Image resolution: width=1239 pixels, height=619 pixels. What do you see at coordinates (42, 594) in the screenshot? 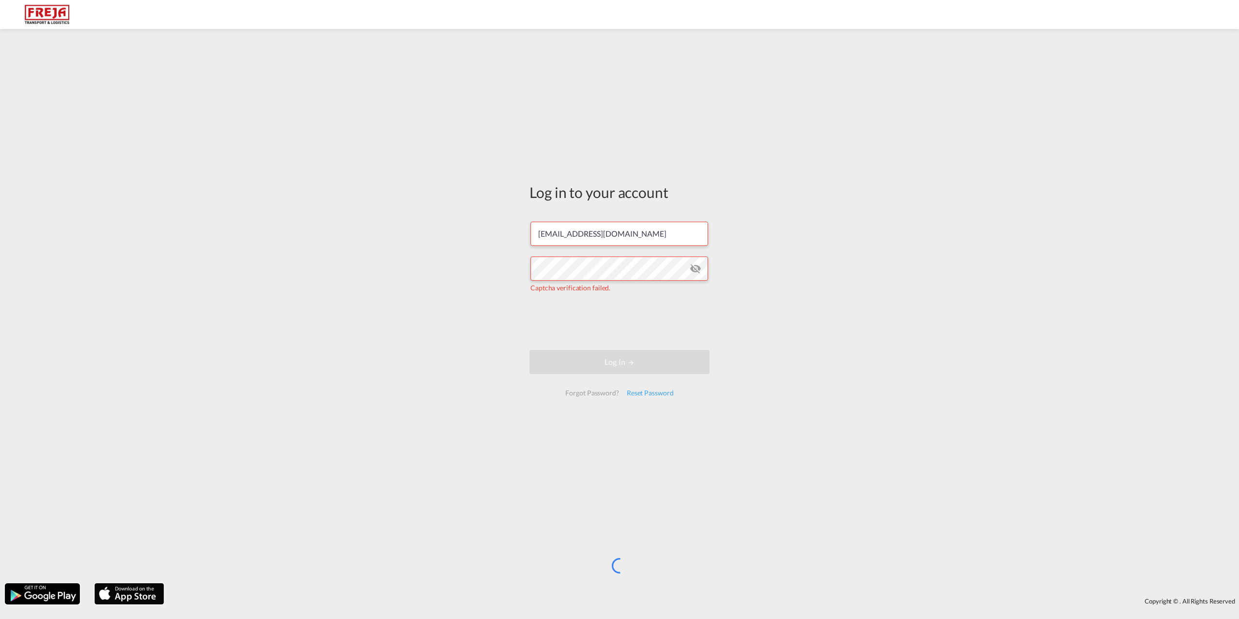
I see `img: google.png` at bounding box center [42, 594].